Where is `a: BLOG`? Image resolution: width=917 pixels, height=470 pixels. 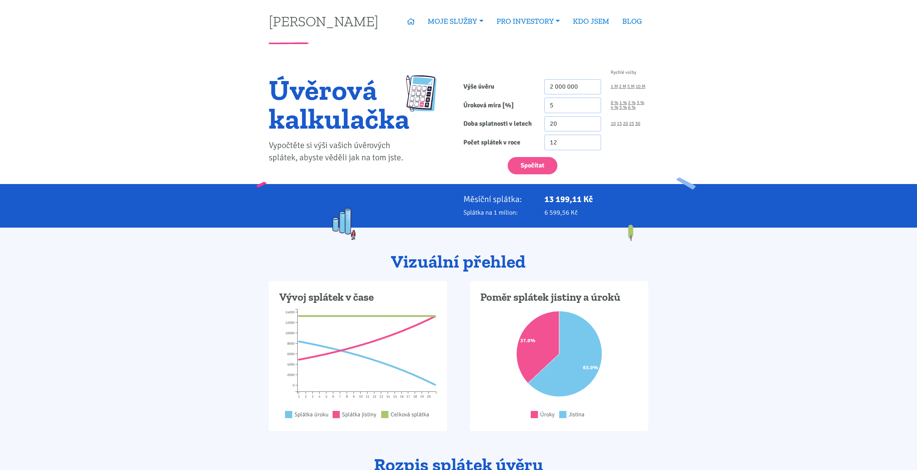
a: BLOG is located at coordinates (632, 21).